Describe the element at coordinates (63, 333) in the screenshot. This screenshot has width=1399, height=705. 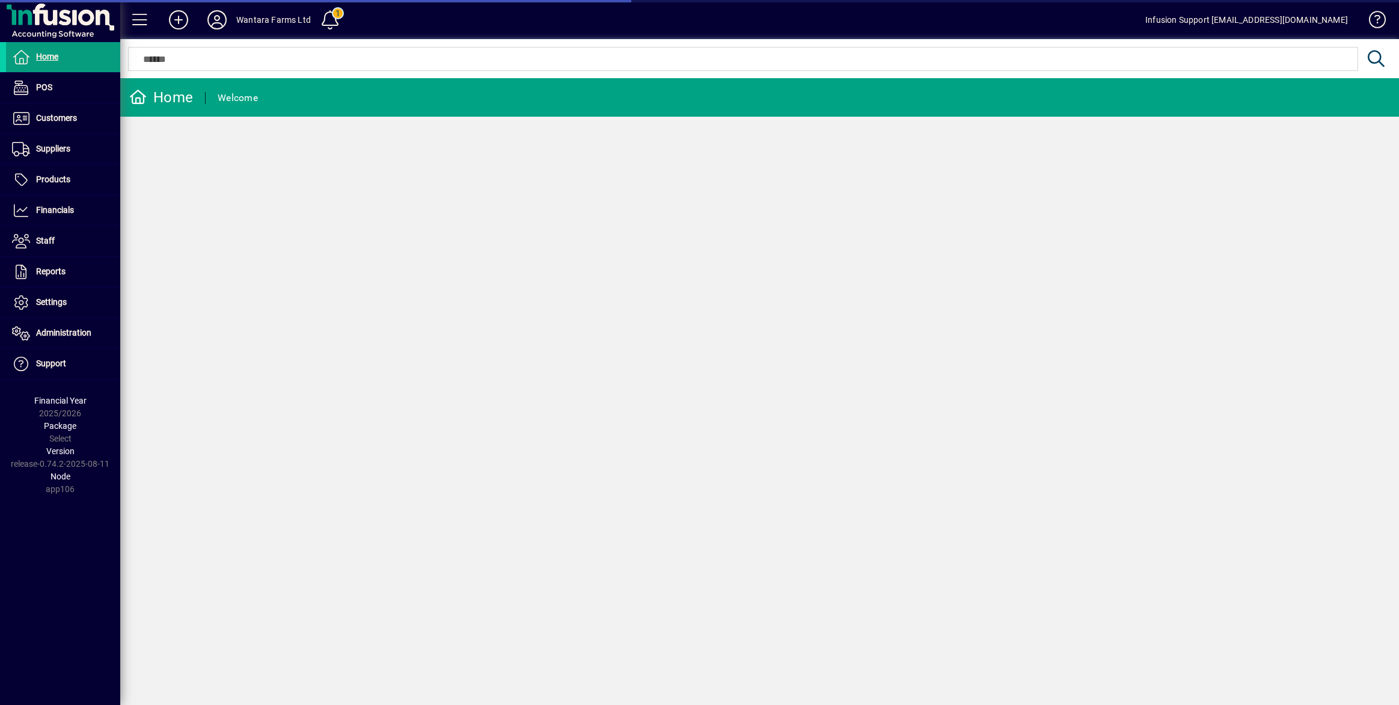
I see `a: Administration` at that location.